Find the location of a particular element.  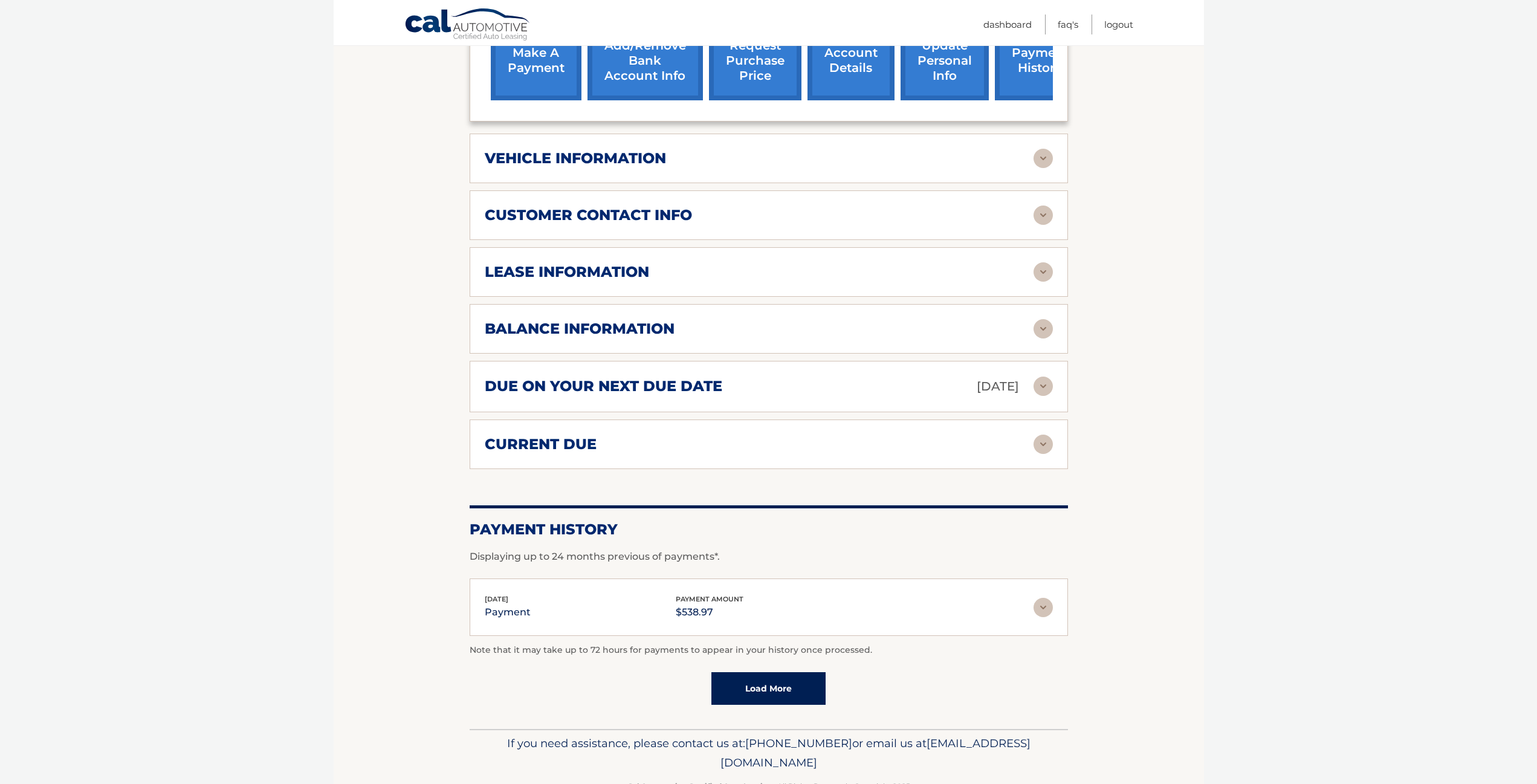

a: account details is located at coordinates (851, 61).